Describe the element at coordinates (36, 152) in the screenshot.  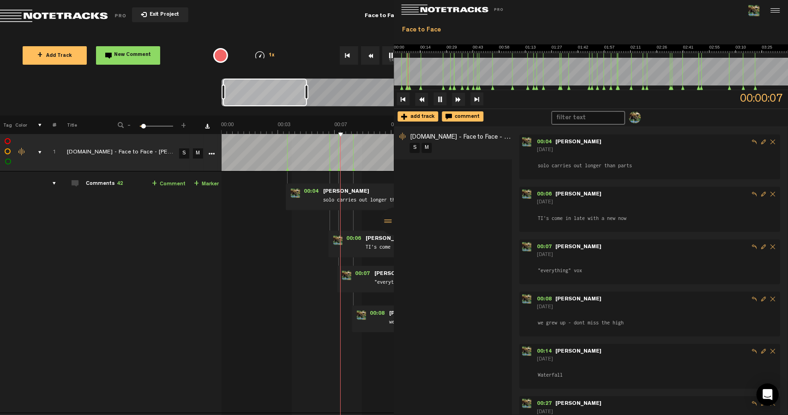
I see `div: comments, stamps & drawings` at that location.